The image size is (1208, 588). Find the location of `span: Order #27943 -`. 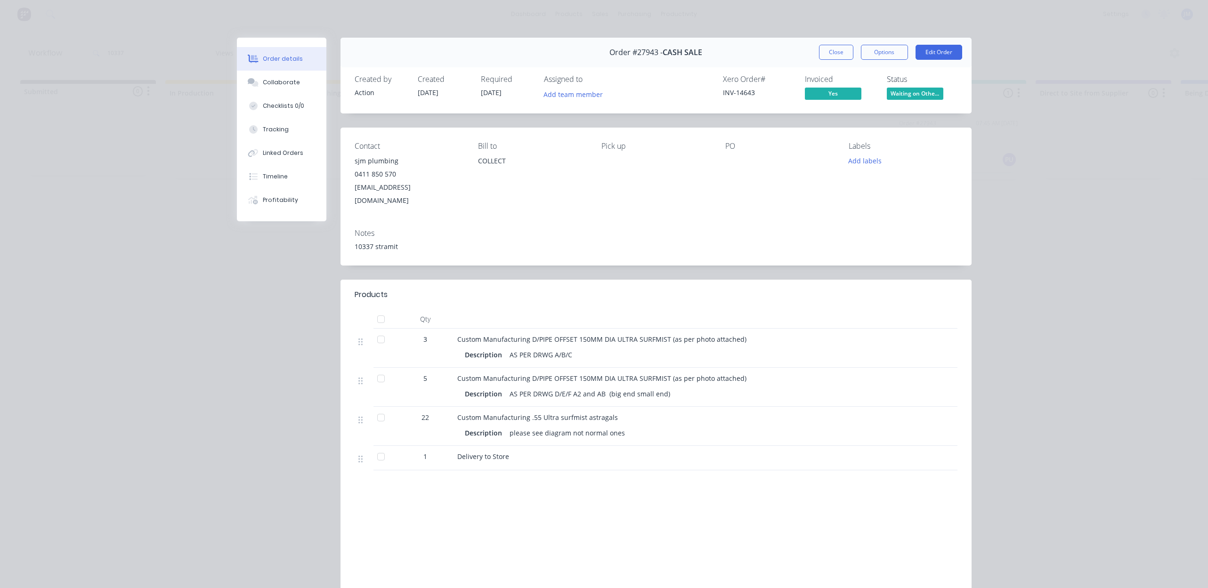

span: Order #27943 - is located at coordinates (636, 52).